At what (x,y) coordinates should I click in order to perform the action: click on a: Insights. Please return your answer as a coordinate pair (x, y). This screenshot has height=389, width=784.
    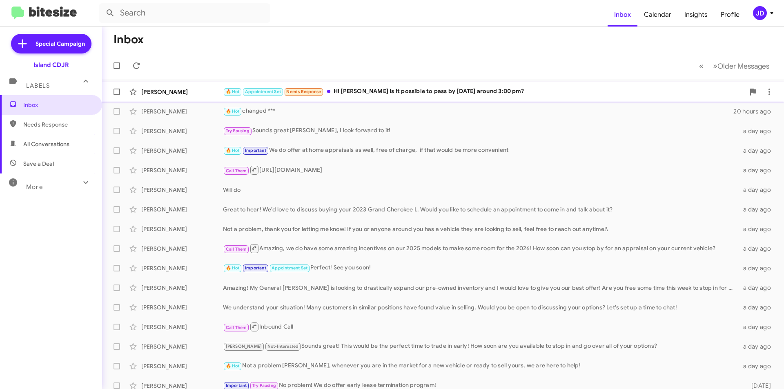
    Looking at the image, I should click on (696, 15).